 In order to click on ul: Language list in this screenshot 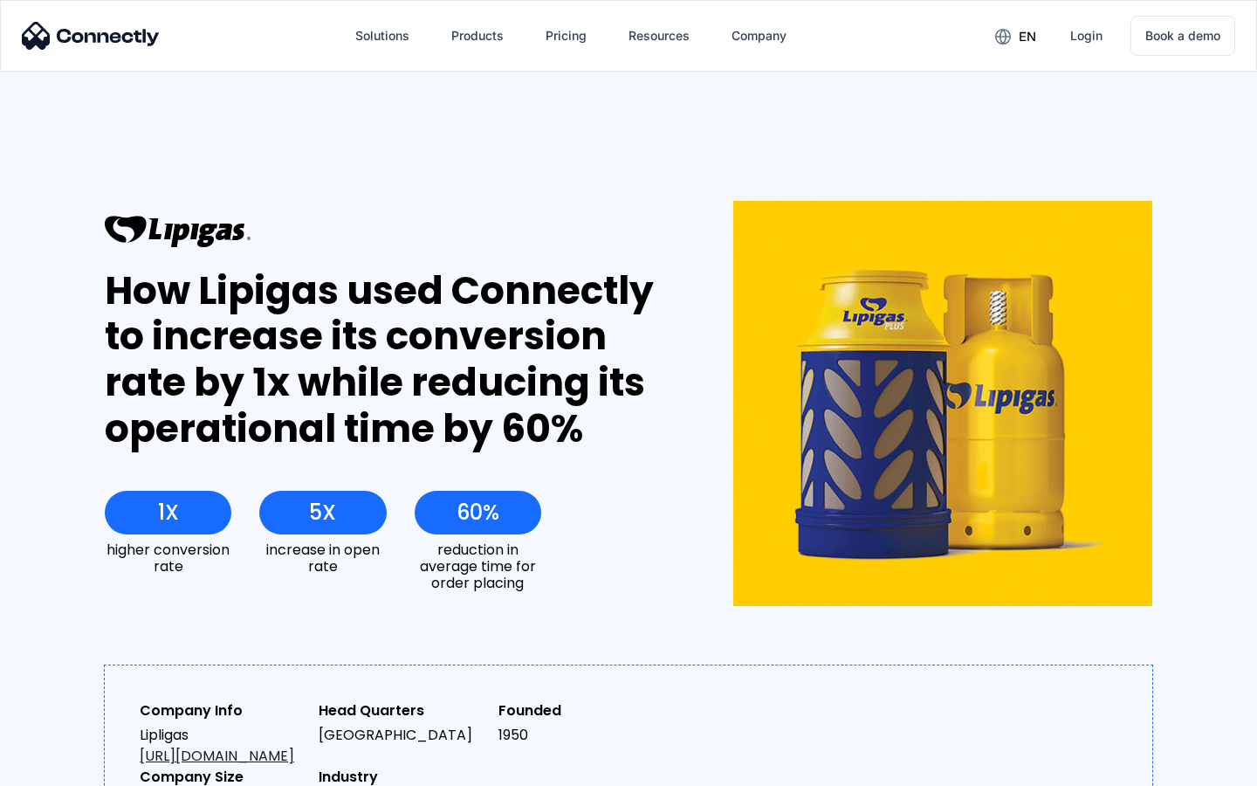, I will do `click(70, 767)`.